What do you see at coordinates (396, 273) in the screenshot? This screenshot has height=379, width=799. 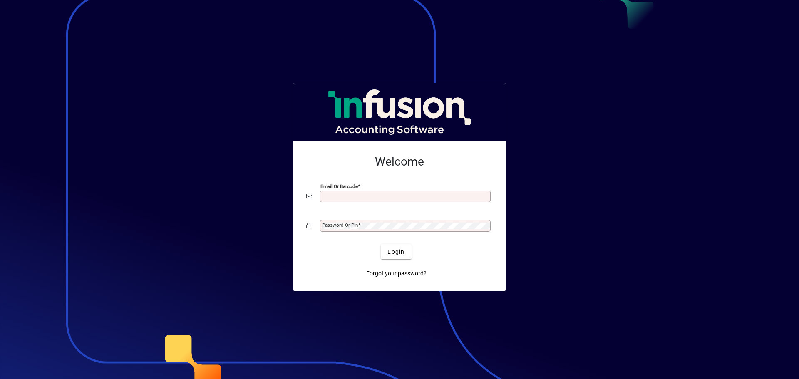 I see `a: Forgot your password?` at bounding box center [396, 273].